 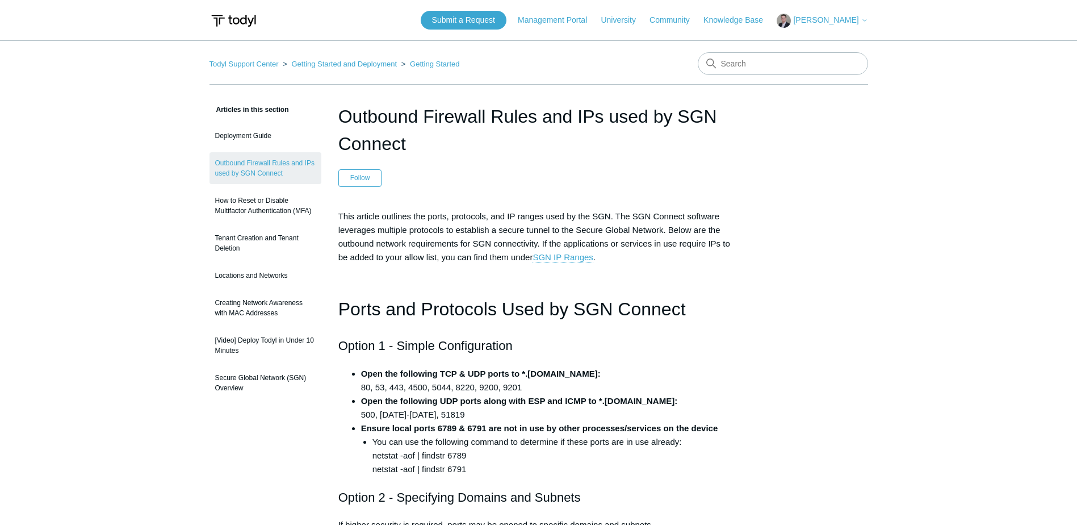 What do you see at coordinates (675, 20) in the screenshot?
I see `a: Community` at bounding box center [675, 20].